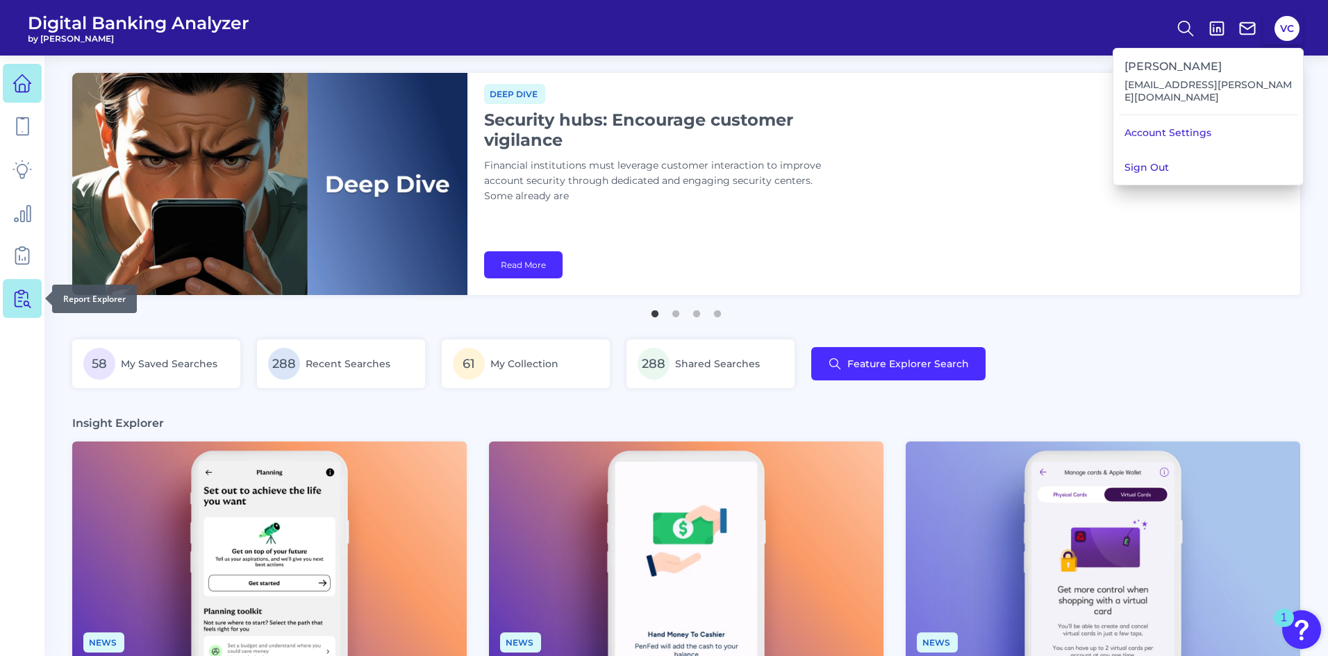  What do you see at coordinates (1207, 133) in the screenshot?
I see `a: Account Settings` at bounding box center [1207, 133].